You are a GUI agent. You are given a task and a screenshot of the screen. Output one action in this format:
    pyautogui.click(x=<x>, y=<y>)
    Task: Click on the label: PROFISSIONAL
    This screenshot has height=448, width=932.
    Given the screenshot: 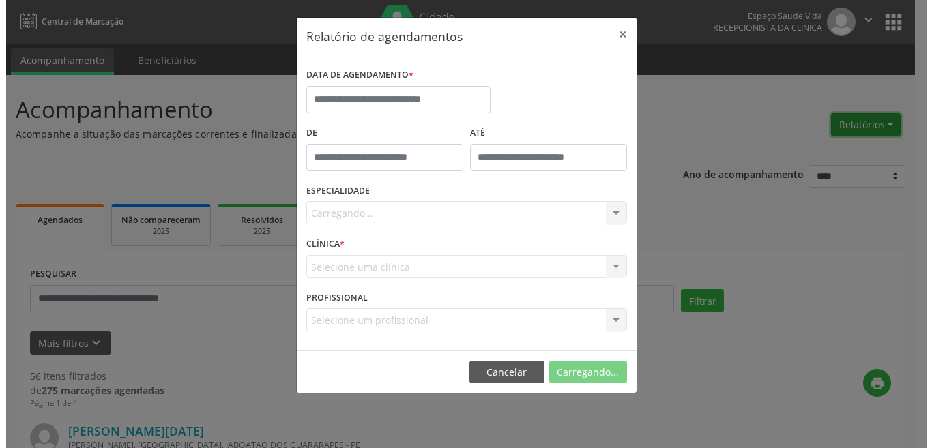 What is the action you would take?
    pyautogui.click(x=331, y=298)
    